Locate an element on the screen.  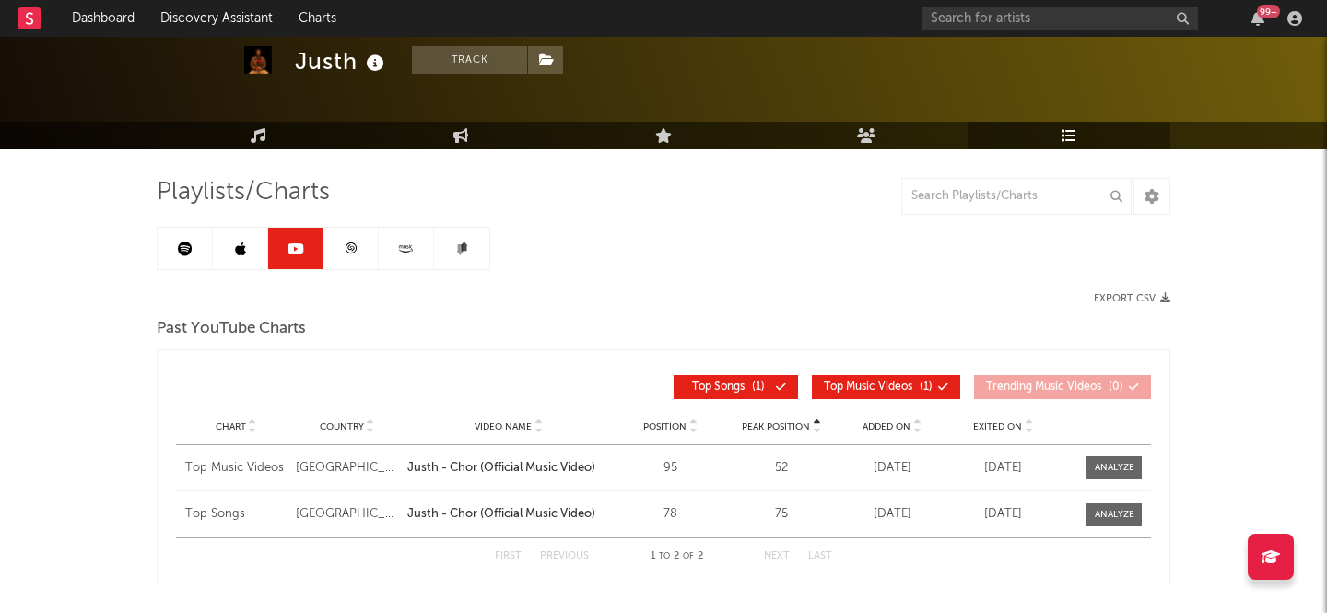
span: Playlists/Charts is located at coordinates (243, 193).